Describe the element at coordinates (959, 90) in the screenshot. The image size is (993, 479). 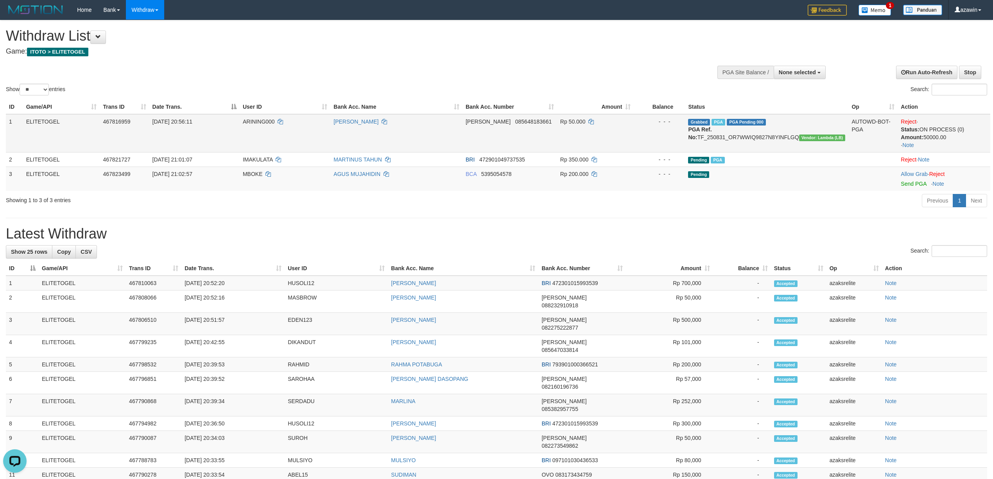
I see `input: Search:` at that location.